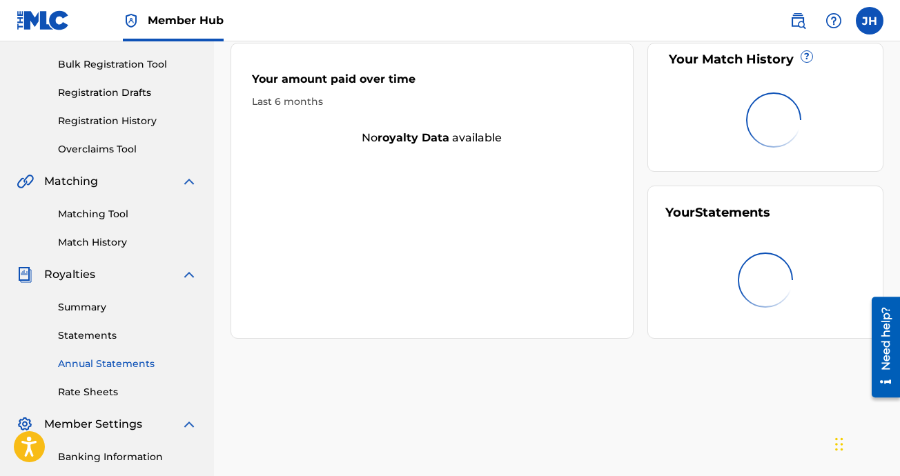 Image resolution: width=900 pixels, height=476 pixels. I want to click on img: Matching, so click(25, 182).